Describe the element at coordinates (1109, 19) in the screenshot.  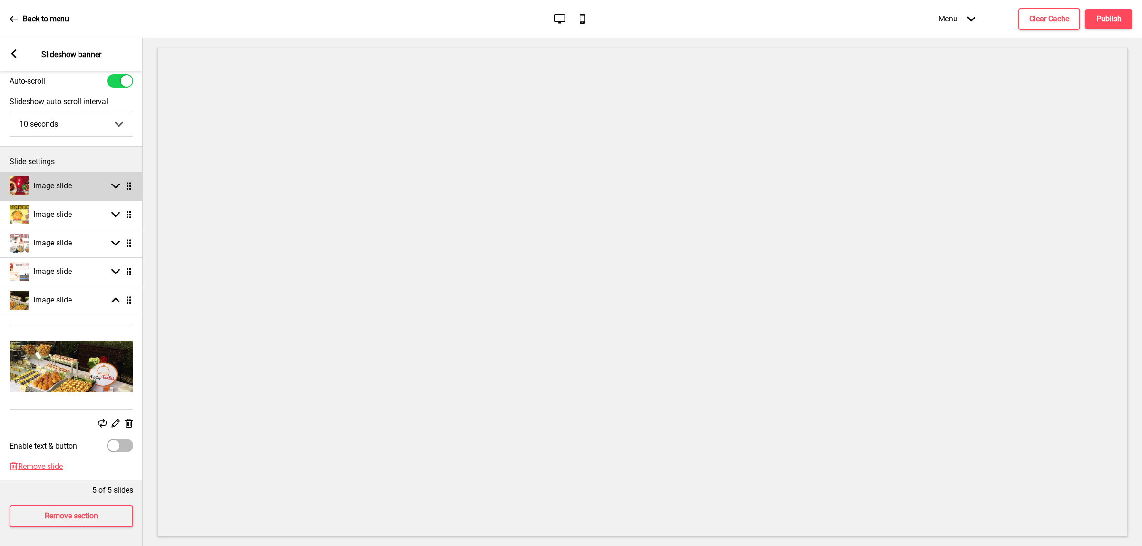
I see `h4: Publish` at that location.